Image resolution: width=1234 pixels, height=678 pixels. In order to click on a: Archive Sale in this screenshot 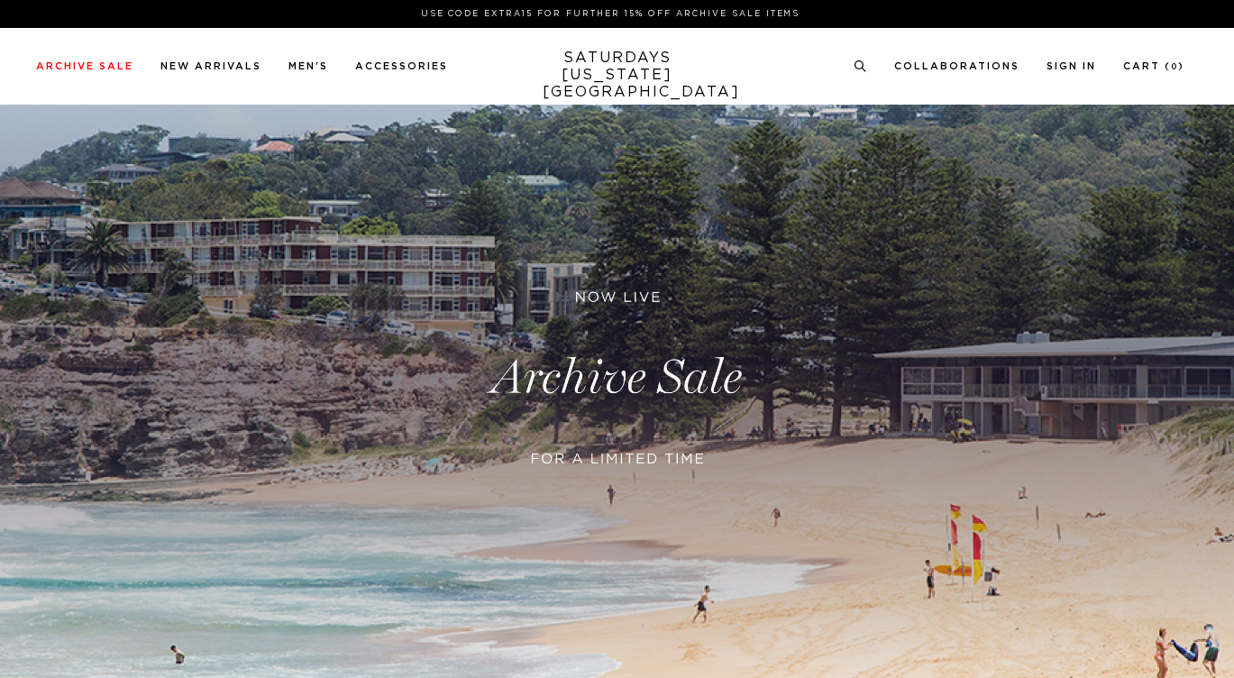, I will do `click(85, 66)`.